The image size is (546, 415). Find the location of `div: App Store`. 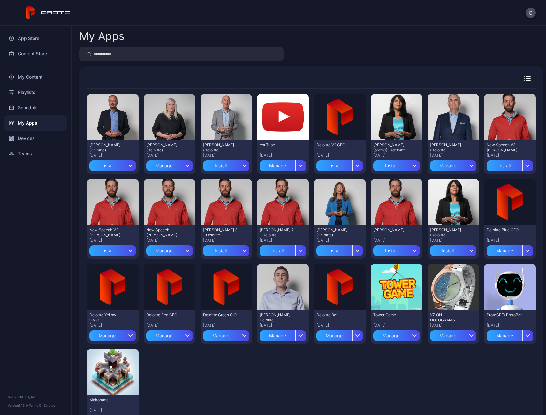

div: App Store is located at coordinates (35, 38).